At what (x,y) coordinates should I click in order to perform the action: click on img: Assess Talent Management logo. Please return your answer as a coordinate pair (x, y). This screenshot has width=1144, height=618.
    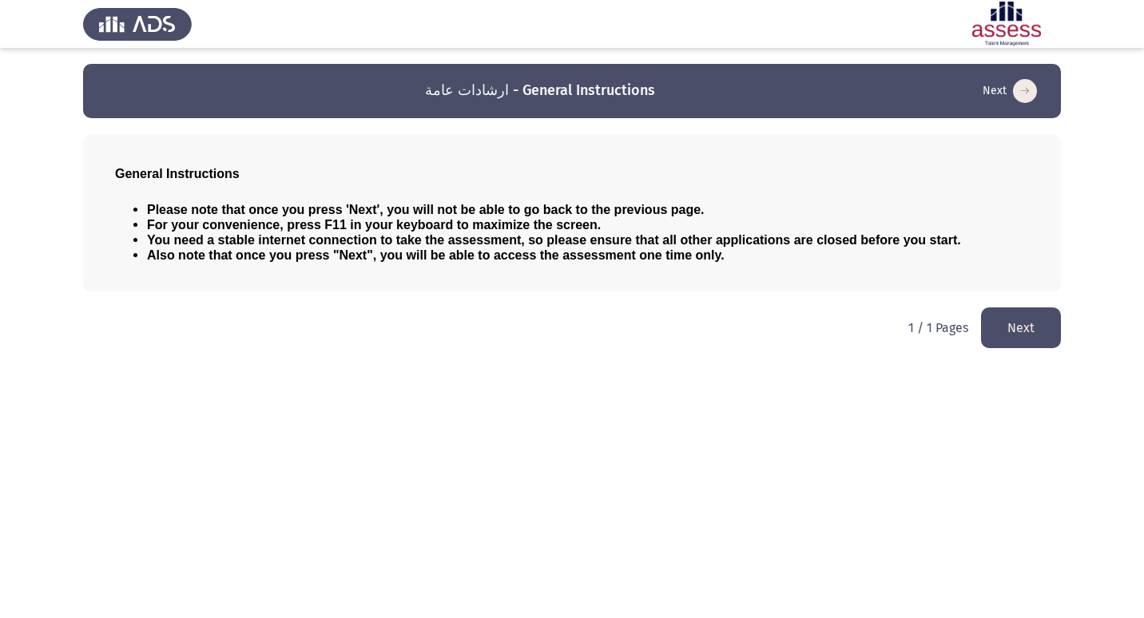
    Looking at the image, I should click on (137, 24).